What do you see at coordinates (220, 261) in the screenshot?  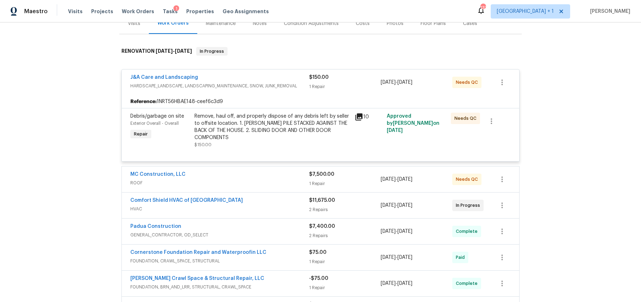 I see `span: FOUNDATION, CRAWL_SPACE, STRUCTURAL` at bounding box center [220, 261].